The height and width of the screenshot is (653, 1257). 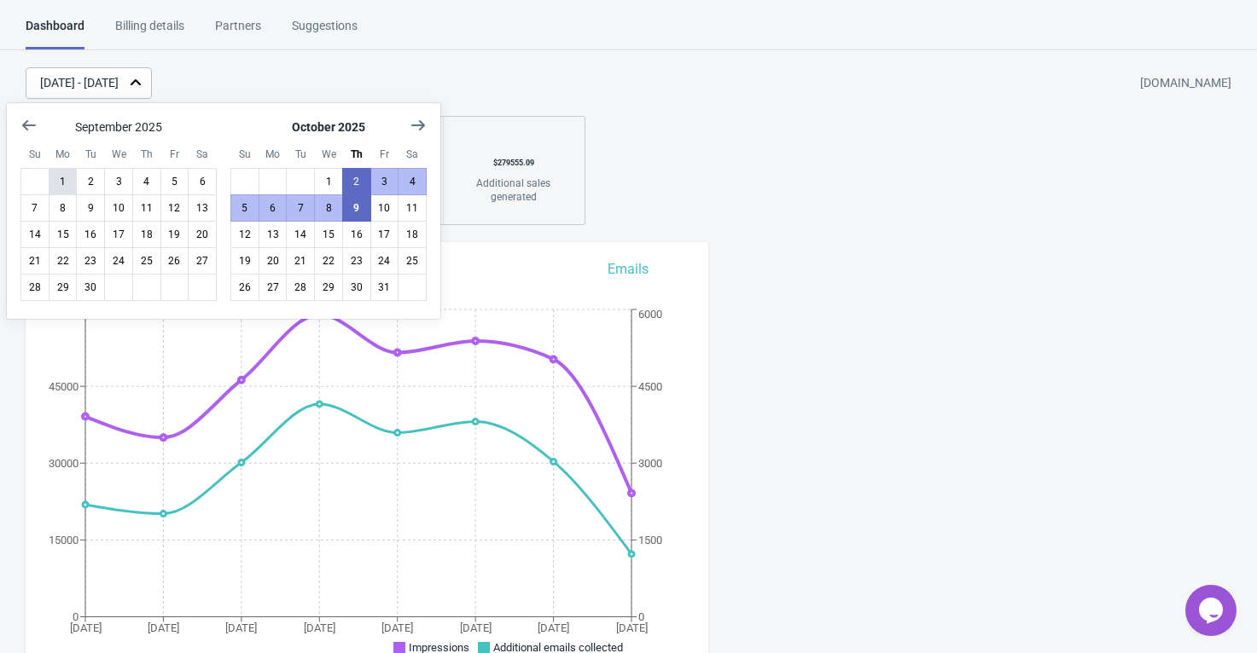 What do you see at coordinates (202, 182) in the screenshot?
I see `button: September 6 2025` at bounding box center [202, 182].